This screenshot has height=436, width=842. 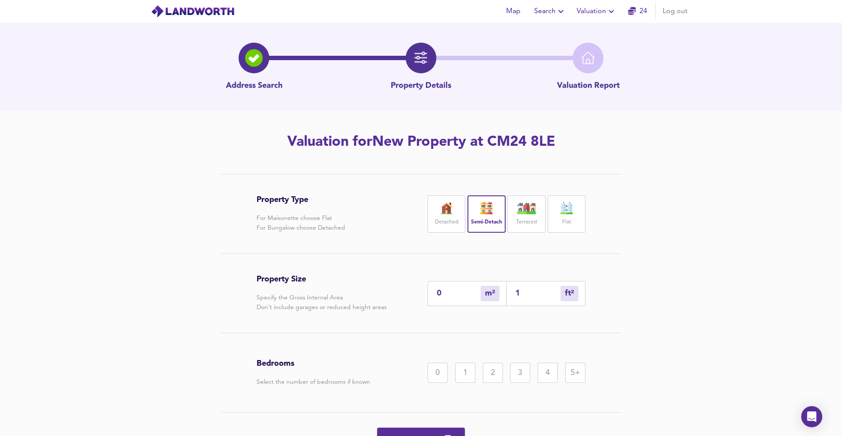 I want to click on span: Map, so click(x=513, y=11).